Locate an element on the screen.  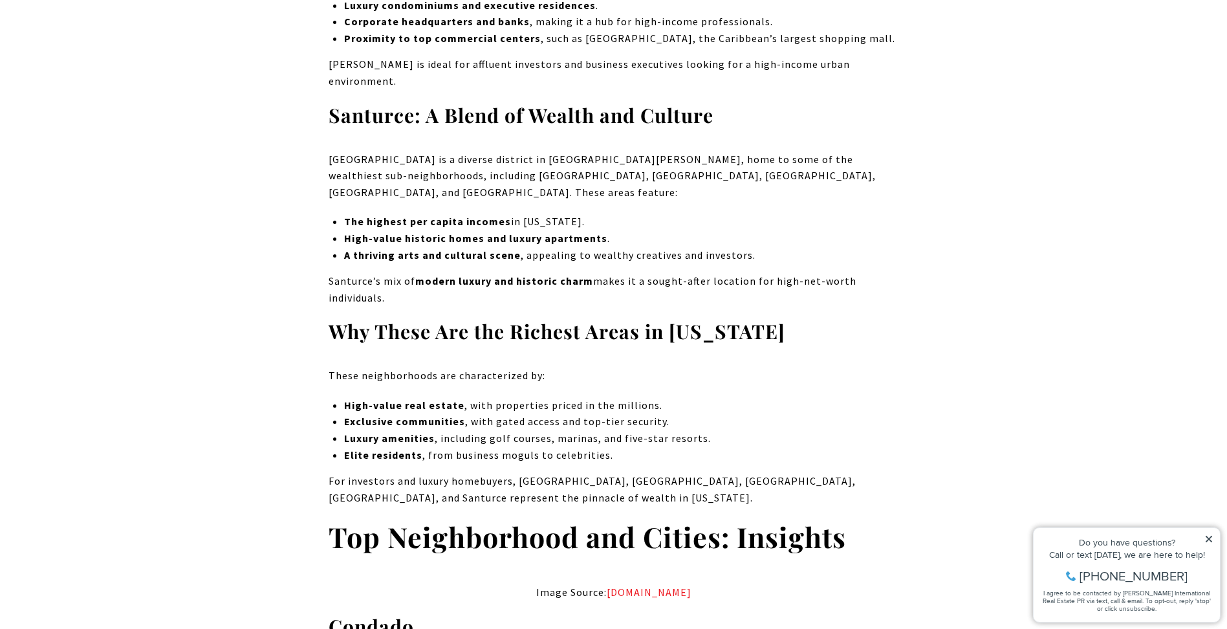
a: christiesrealestatepr.com - open in a new tab is located at coordinates (649, 592).